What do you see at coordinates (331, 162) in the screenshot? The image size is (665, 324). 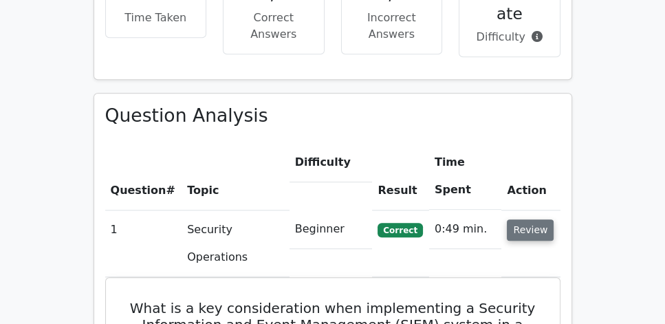 I see `th: Difficulty` at bounding box center [331, 162].